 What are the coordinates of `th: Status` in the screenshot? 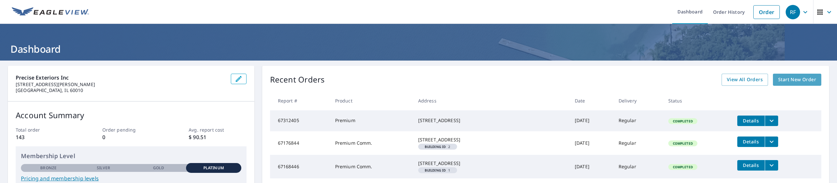 It's located at (698, 100).